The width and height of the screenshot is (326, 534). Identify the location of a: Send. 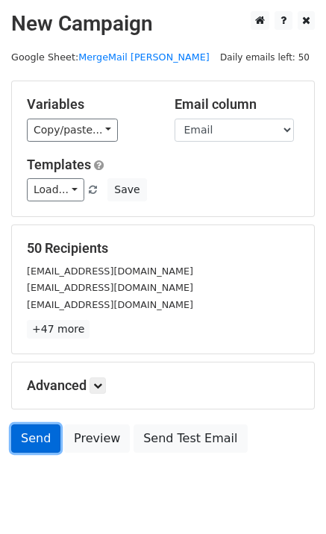
(36, 439).